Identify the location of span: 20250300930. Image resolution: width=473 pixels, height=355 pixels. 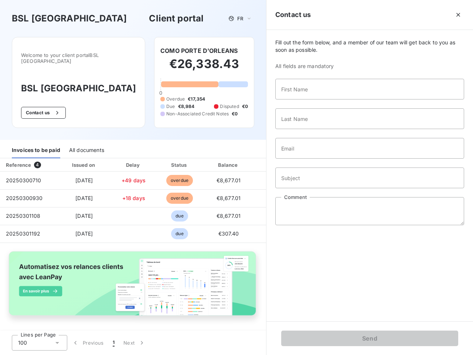
(24, 198).